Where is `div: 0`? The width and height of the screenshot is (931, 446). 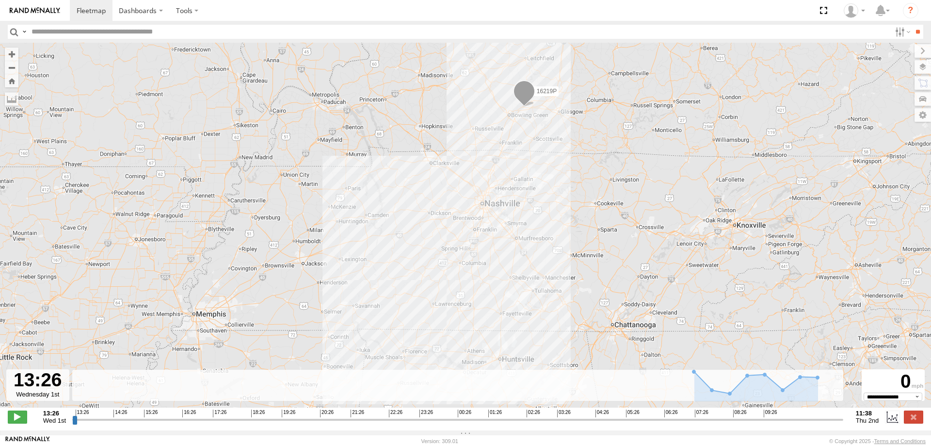
div: 0 is located at coordinates (893, 381).